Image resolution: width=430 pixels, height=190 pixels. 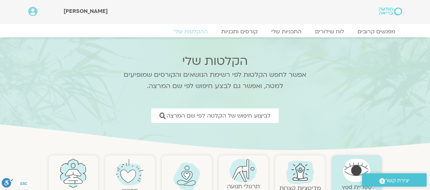 What do you see at coordinates (286, 32) in the screenshot?
I see `a: התכניות שלי` at bounding box center [286, 32].